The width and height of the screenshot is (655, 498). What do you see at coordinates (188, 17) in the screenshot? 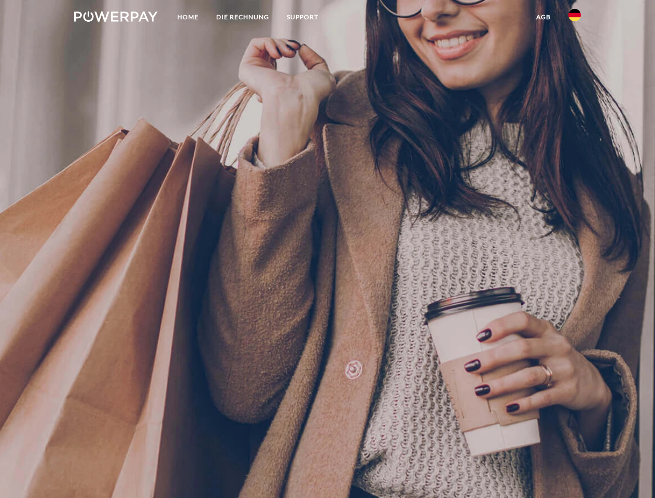
I see `a: Home` at bounding box center [188, 17].